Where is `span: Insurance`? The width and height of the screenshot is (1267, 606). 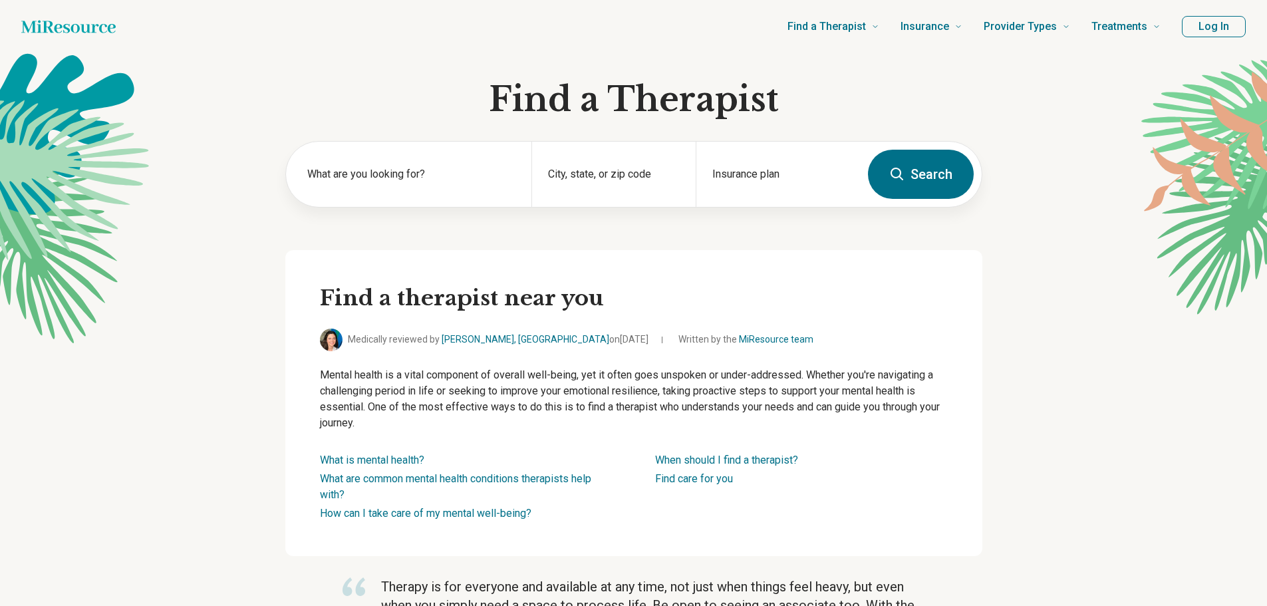 span: Insurance is located at coordinates (925, 27).